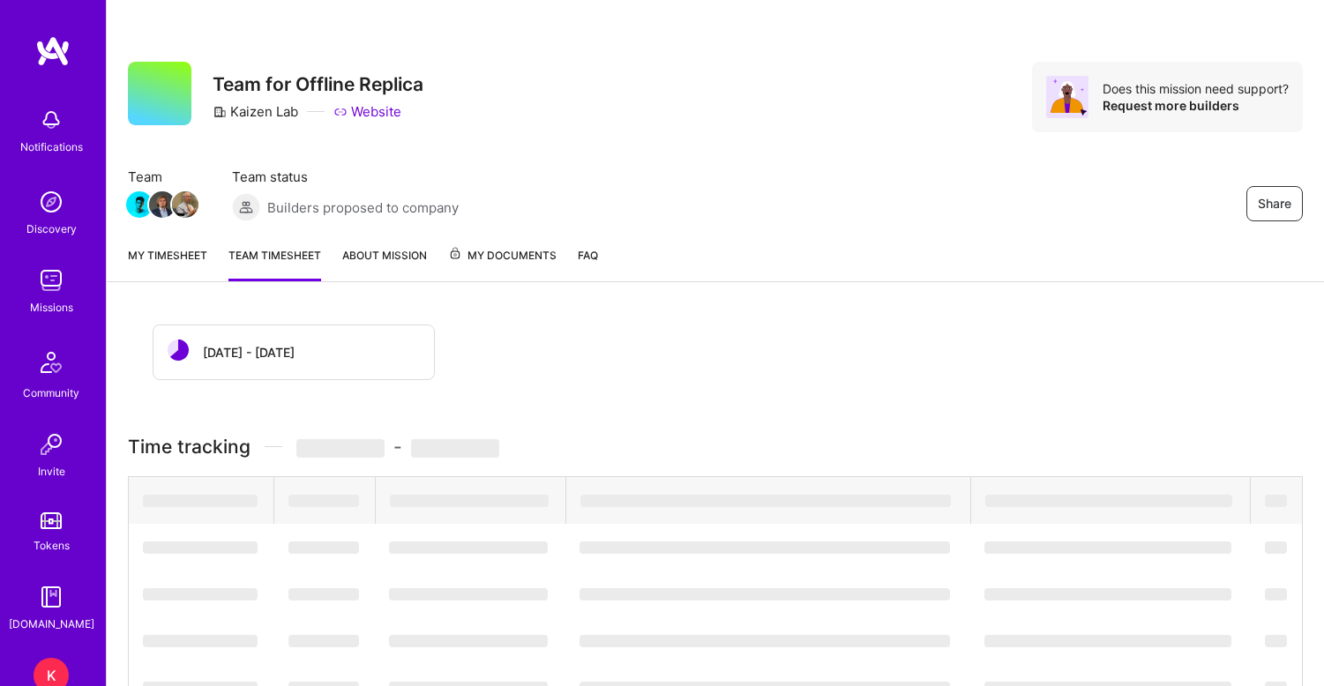 This screenshot has width=1324, height=686. What do you see at coordinates (51, 392) in the screenshot?
I see `div: Community` at bounding box center [51, 392].